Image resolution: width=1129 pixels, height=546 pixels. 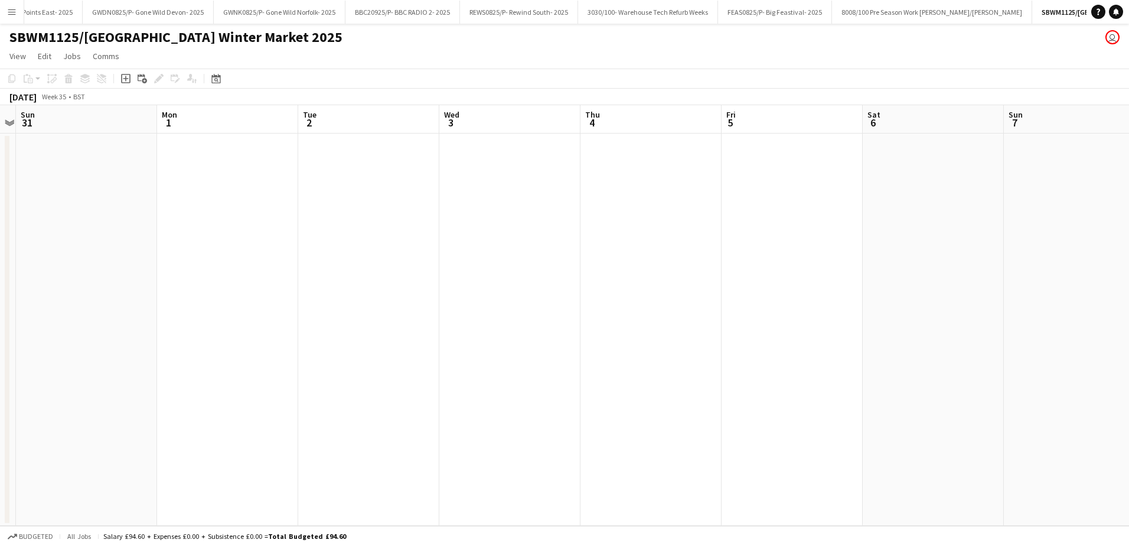 I want to click on button: FEAS0825/P- Big Feastival- 2025, so click(x=775, y=12).